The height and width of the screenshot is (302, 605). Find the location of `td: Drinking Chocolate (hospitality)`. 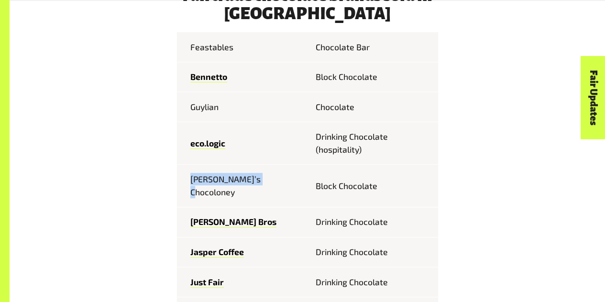

td: Drinking Chocolate (hospitality) is located at coordinates (373, 143).